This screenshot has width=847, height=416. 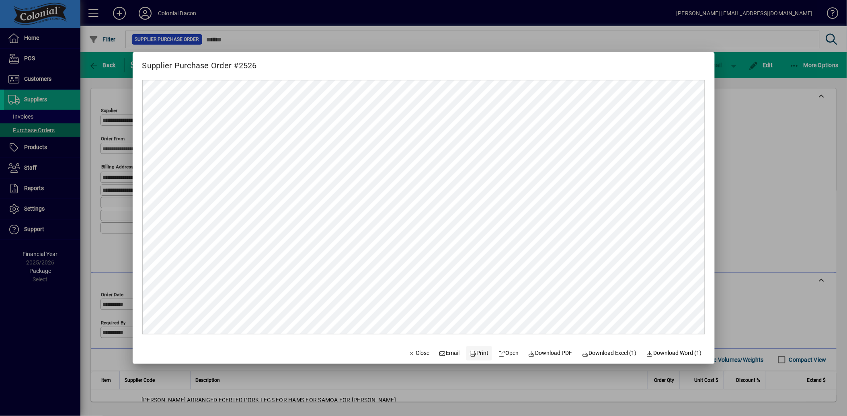 I want to click on button: Download Word (1), so click(x=674, y=354).